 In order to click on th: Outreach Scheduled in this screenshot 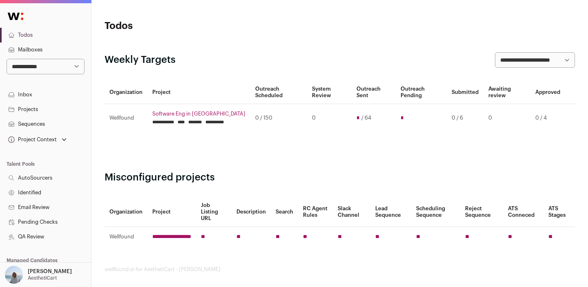, I will do `click(278, 92)`.